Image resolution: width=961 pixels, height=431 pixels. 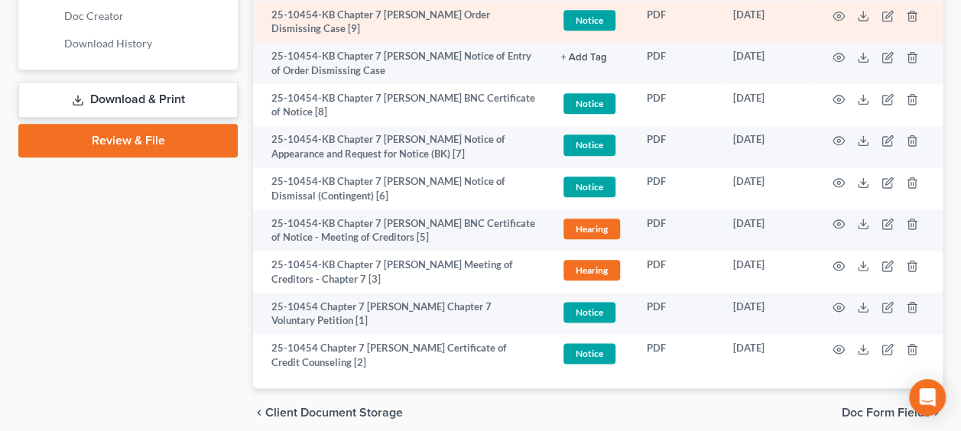 I want to click on a: Doc Creator, so click(x=144, y=16).